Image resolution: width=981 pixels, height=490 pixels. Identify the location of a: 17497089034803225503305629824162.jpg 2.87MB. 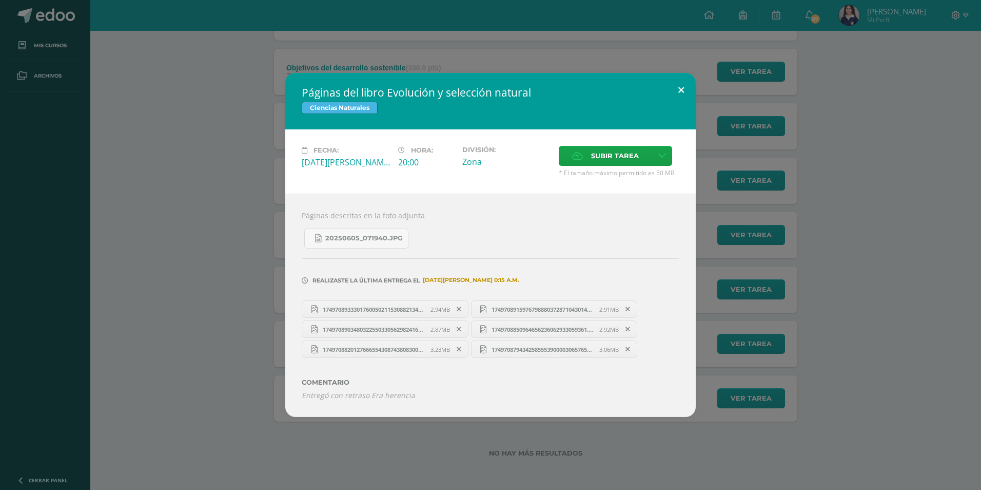
(385, 329).